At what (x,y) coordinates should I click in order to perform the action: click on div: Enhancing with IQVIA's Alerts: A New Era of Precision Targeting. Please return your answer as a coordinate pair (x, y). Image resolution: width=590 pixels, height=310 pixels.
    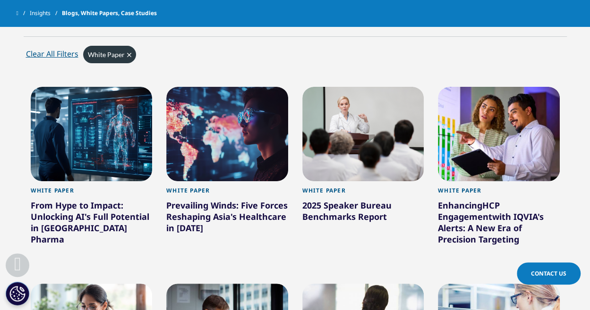
    Looking at the image, I should click on (499, 224).